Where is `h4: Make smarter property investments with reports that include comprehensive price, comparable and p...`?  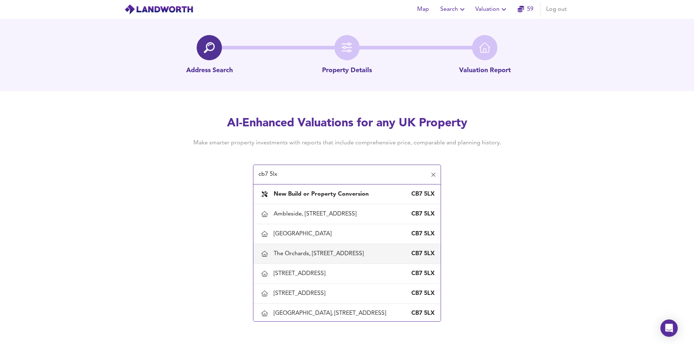
h4: Make smarter property investments with reports that include comprehensive price, comparable and p... is located at coordinates (347, 143).